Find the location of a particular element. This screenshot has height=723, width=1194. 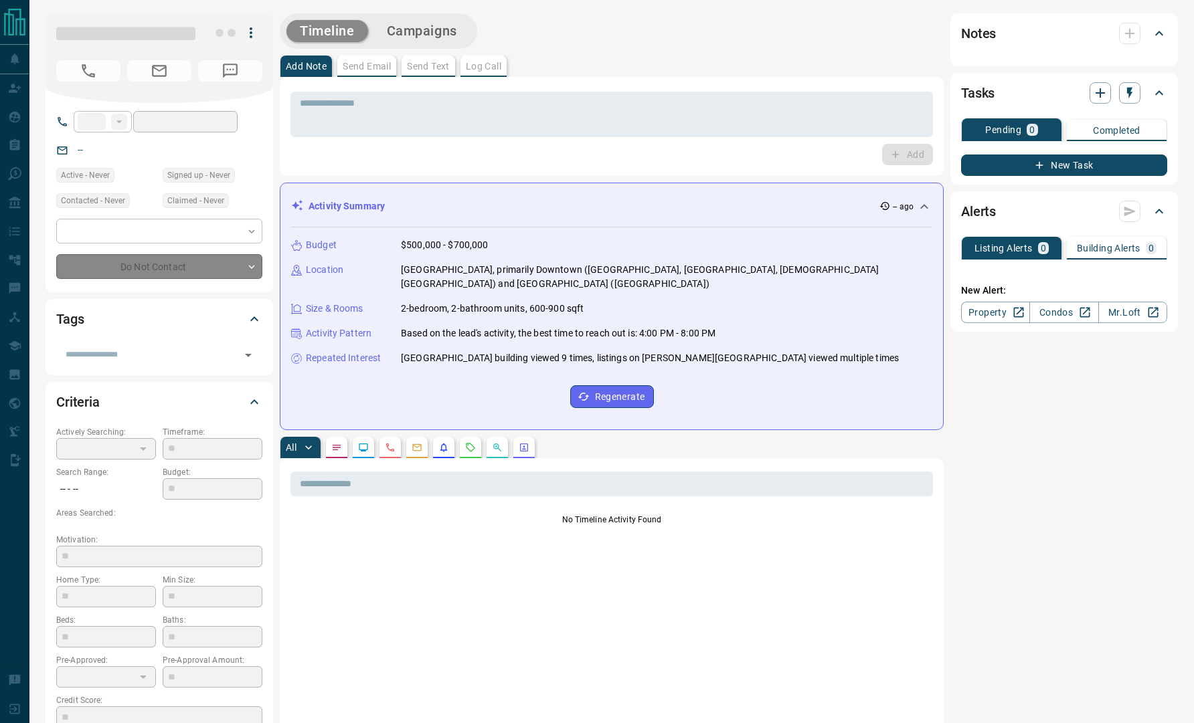

svg: Listing Alerts is located at coordinates (444, 448).